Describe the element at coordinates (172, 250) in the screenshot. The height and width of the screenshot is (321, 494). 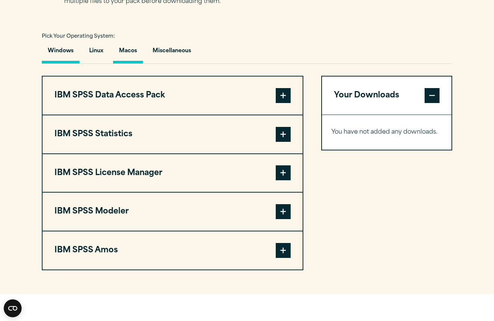
I see `button: IBM SPSS Amos` at that location.